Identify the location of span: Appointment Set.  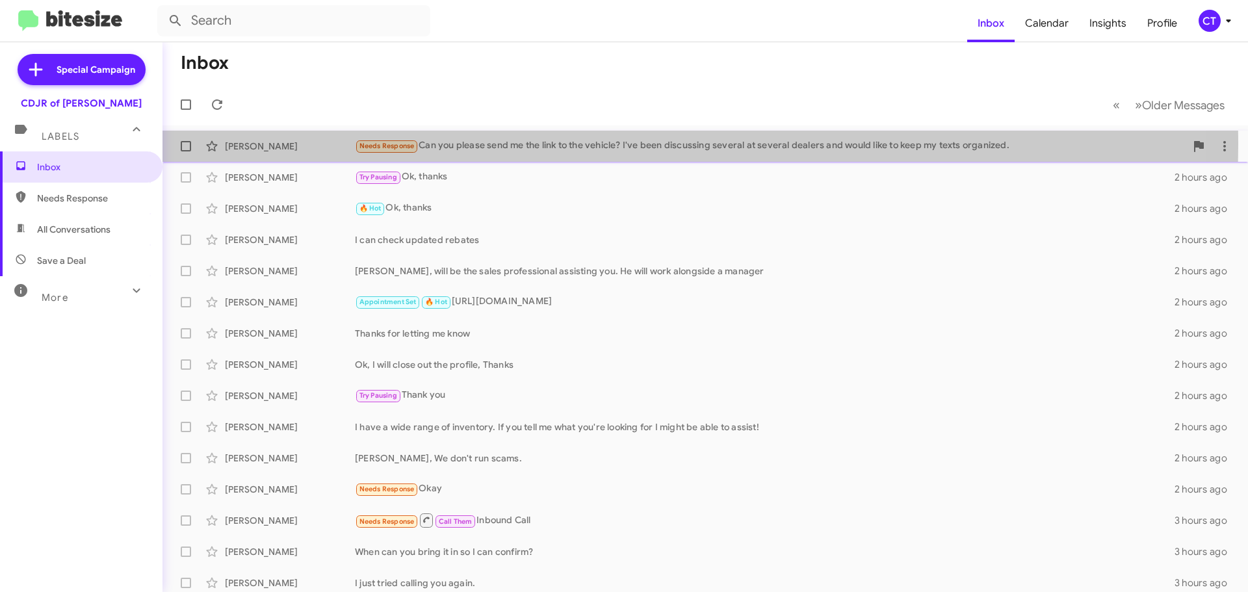
(388, 302).